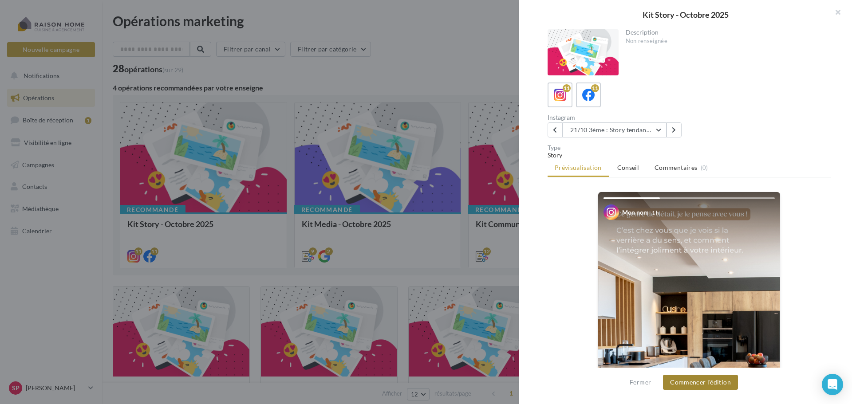 The image size is (852, 404). What do you see at coordinates (704, 168) in the screenshot?
I see `span: (0)` at bounding box center [704, 168].